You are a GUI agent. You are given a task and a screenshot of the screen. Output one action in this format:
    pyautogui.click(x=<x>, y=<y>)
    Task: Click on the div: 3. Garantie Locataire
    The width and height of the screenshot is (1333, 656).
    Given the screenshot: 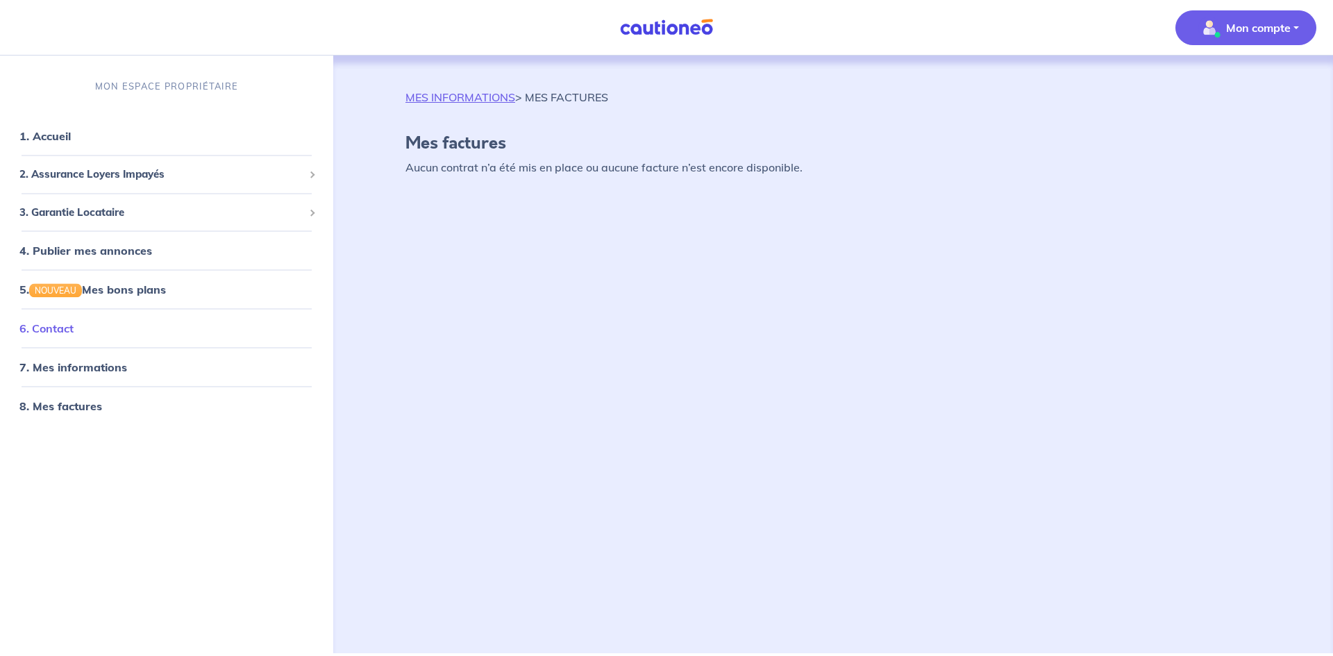 What is the action you would take?
    pyautogui.click(x=167, y=212)
    